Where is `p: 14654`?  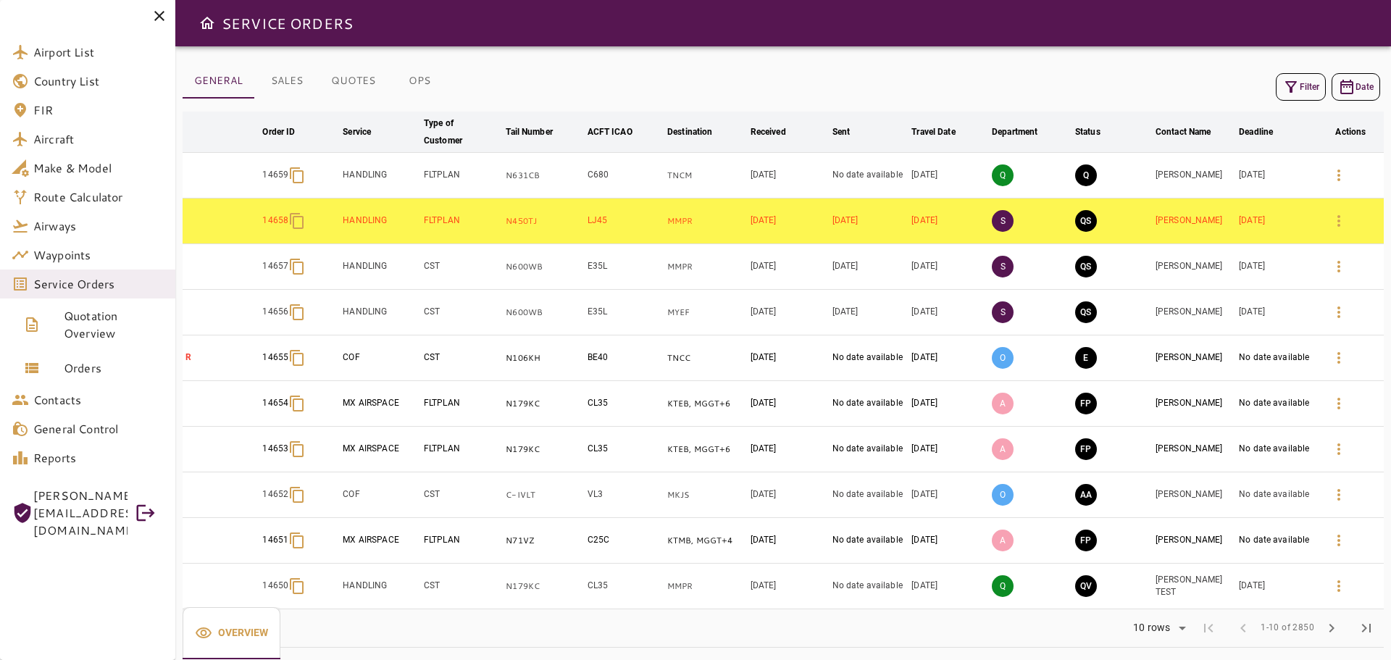
p: 14654 is located at coordinates (275, 403).